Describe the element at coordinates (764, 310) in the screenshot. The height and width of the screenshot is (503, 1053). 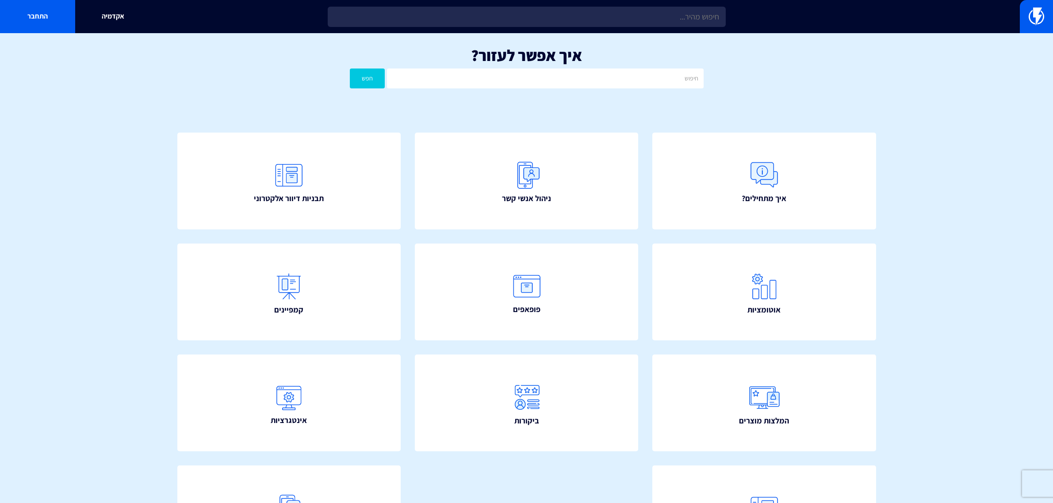
I see `span: אוטומציות` at that location.